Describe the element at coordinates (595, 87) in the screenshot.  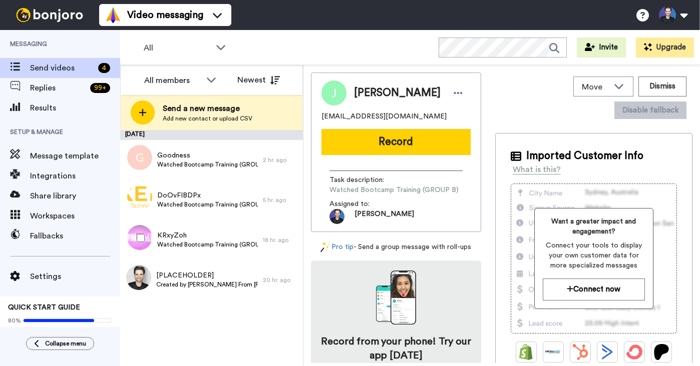
I see `span: Move` at that location.